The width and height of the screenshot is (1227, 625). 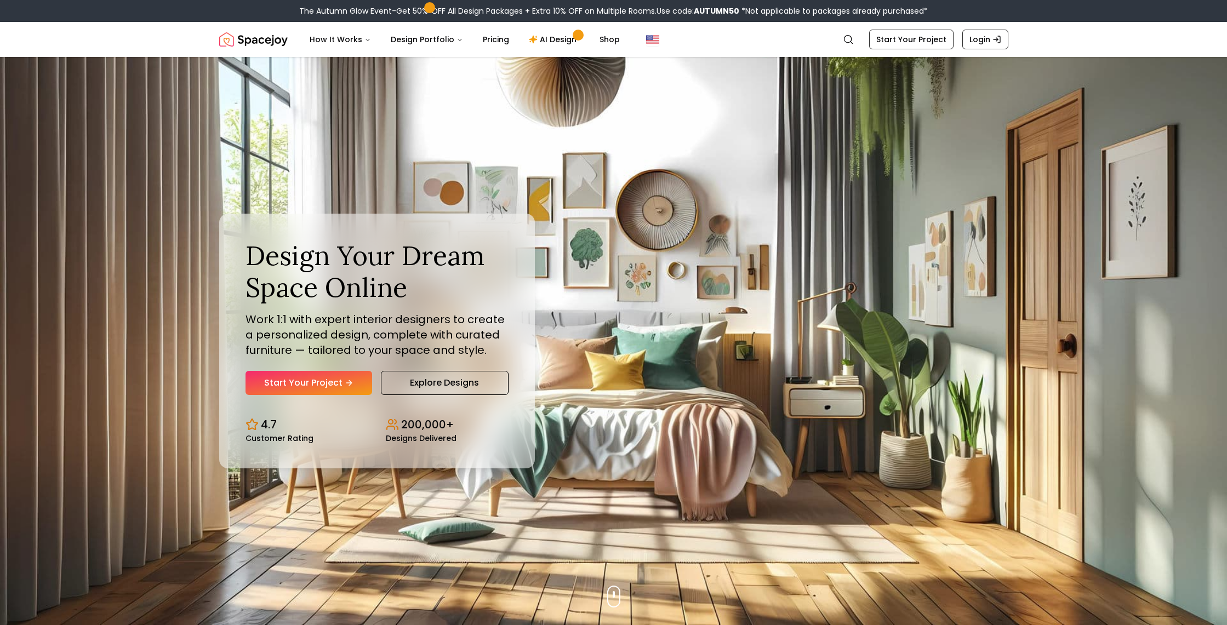 What do you see at coordinates (377, 335) in the screenshot?
I see `p: Work 1:1 with expert interior designers to create a personalized design, complete with curated fu...` at bounding box center [377, 335].